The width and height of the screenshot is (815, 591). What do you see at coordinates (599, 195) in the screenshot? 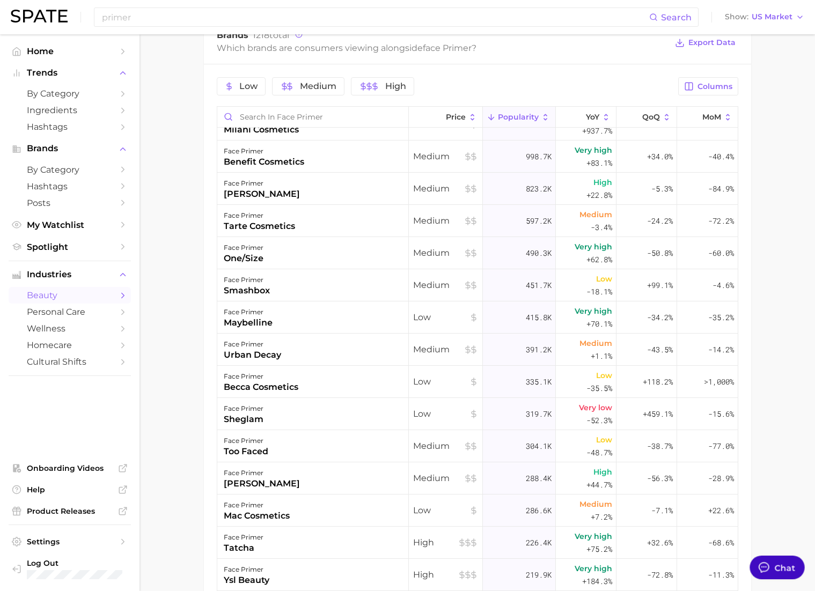
I see `span: +22.8%` at bounding box center [599, 195].